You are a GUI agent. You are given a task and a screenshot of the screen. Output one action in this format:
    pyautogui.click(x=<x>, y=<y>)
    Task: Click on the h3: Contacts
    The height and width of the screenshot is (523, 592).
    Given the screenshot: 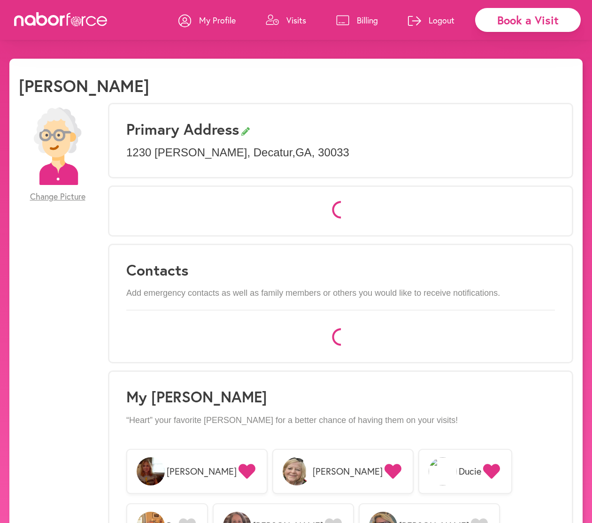 What is the action you would take?
    pyautogui.click(x=340, y=270)
    